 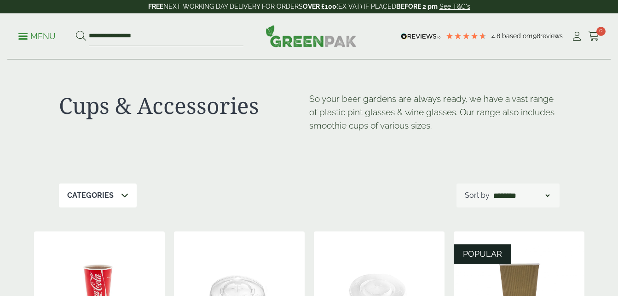 What do you see at coordinates (184, 105) in the screenshot?
I see `h1: Cups & Accessories` at bounding box center [184, 105].